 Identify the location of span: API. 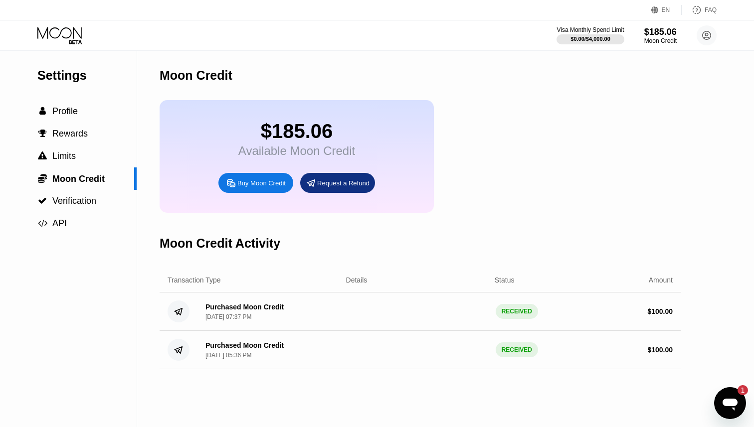
(59, 223).